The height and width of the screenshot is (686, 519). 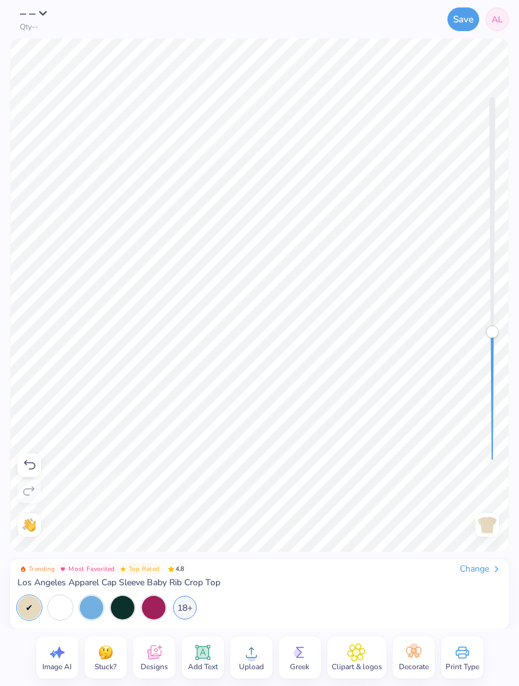 I want to click on span: Los Angeles Apparel Cap Sleeve Baby Rib Crop Top, so click(x=119, y=583).